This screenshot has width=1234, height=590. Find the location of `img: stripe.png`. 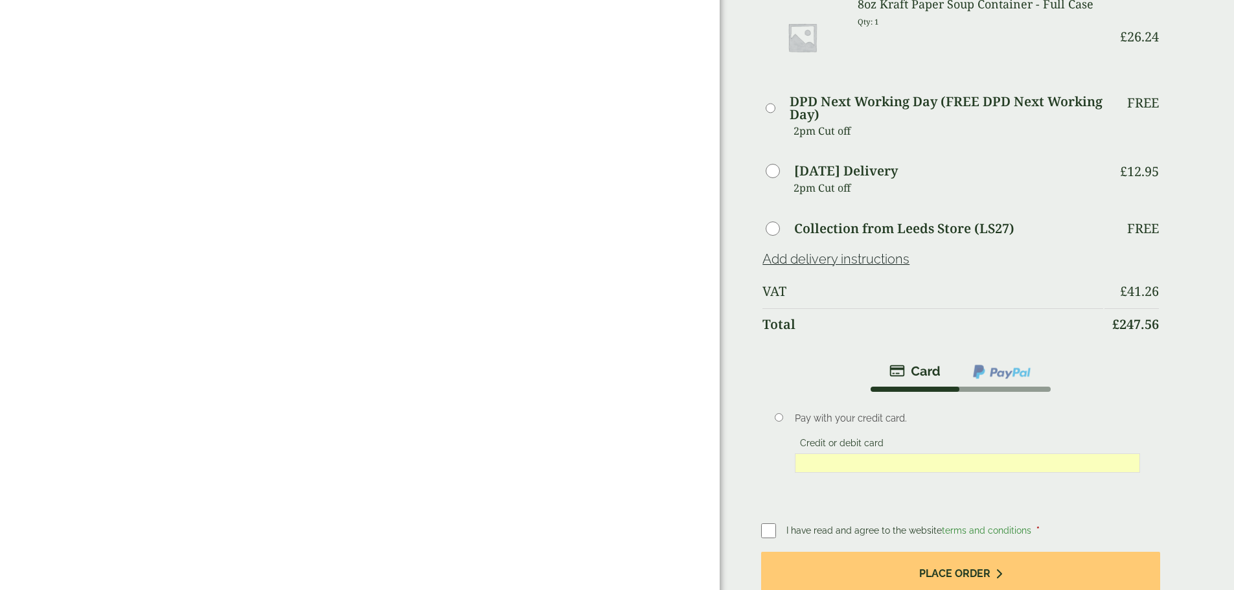

img: stripe.png is located at coordinates (915, 371).